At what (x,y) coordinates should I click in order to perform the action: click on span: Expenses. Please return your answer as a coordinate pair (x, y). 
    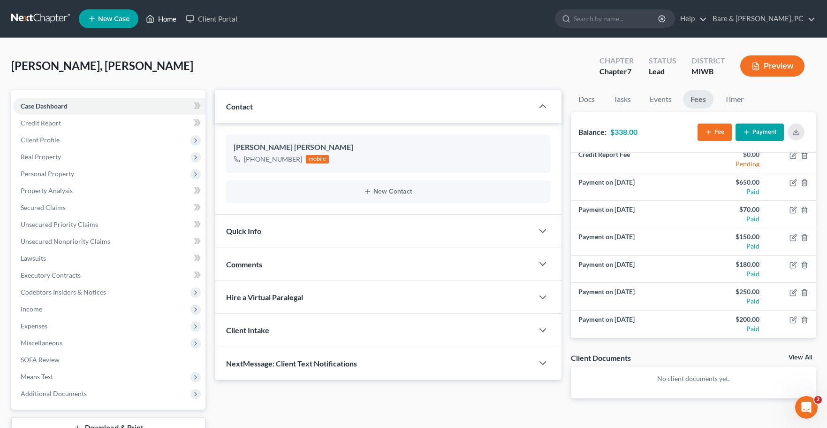
    Looking at the image, I should click on (34, 325).